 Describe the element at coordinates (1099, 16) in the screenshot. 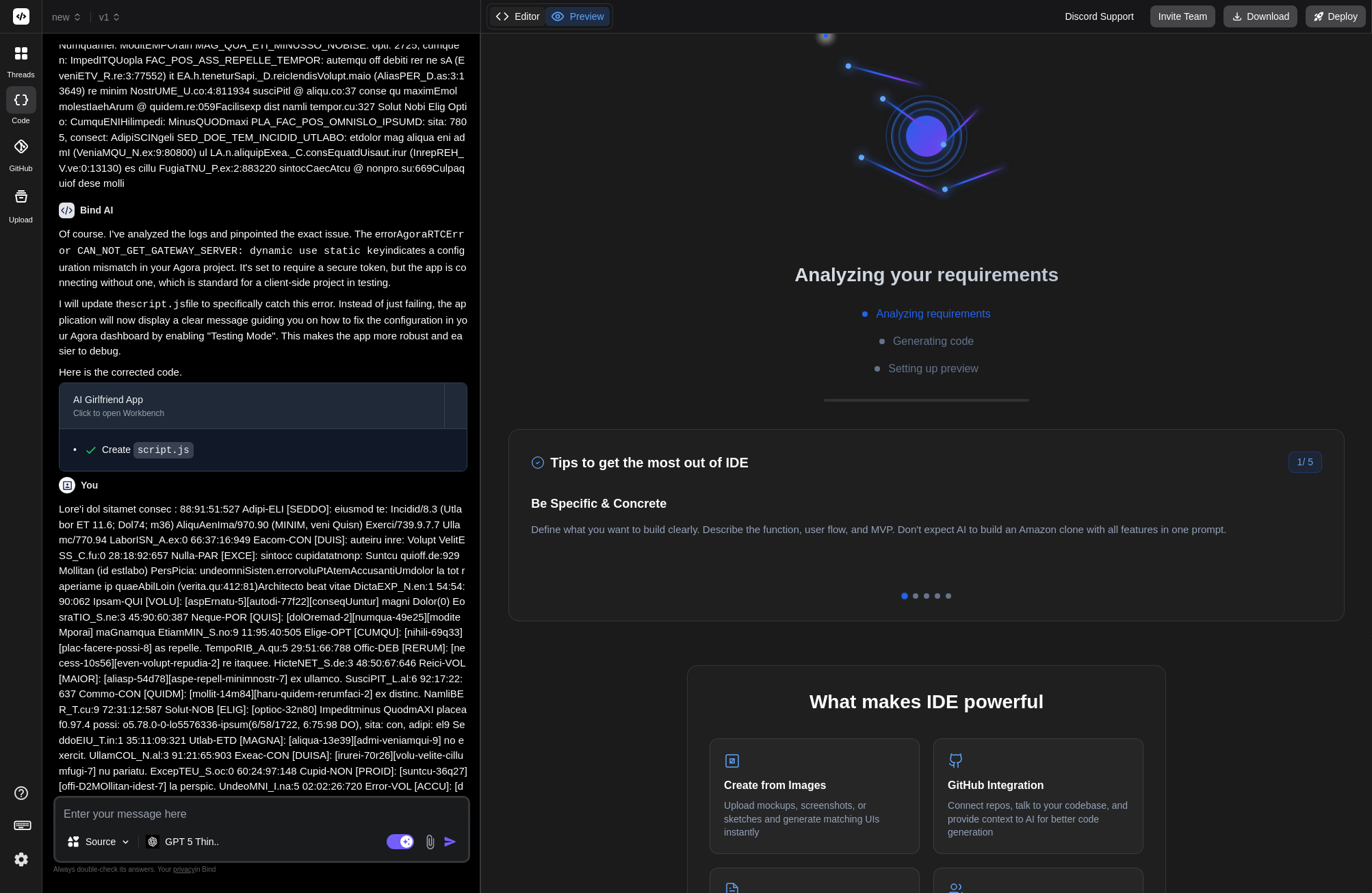

I see `div: Discord Support` at that location.